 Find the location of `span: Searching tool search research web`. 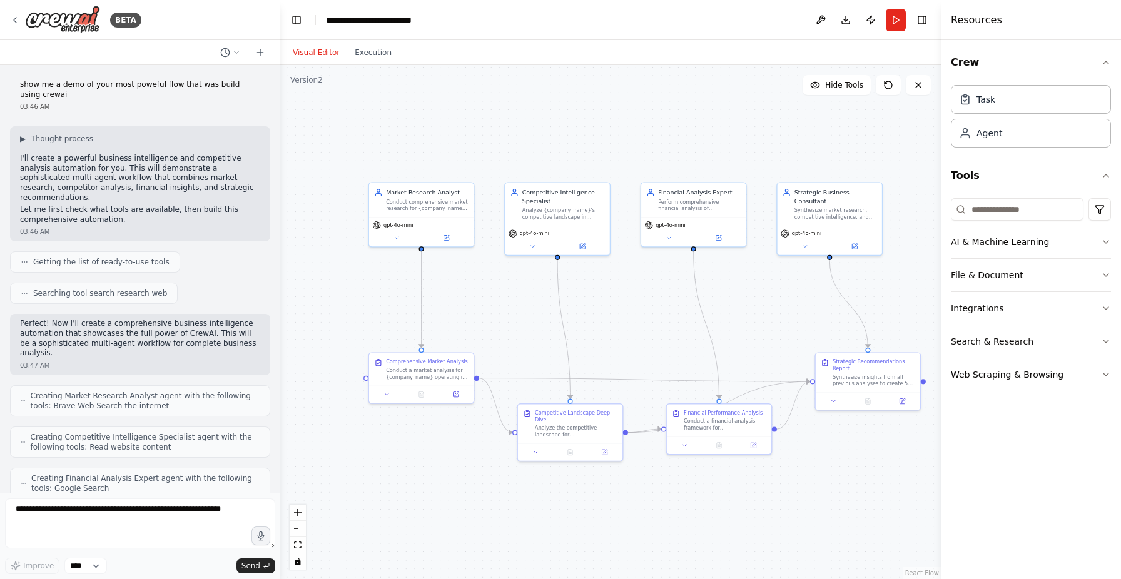

span: Searching tool search research web is located at coordinates (100, 293).